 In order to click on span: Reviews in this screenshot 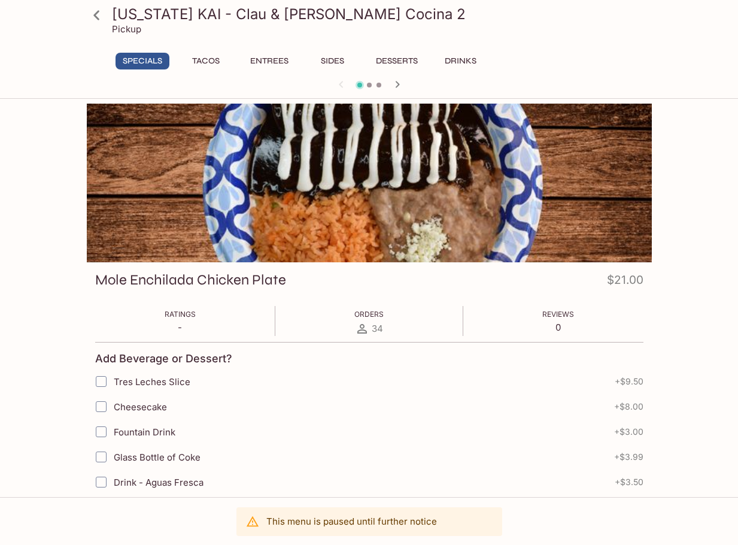, I will do `click(558, 314)`.